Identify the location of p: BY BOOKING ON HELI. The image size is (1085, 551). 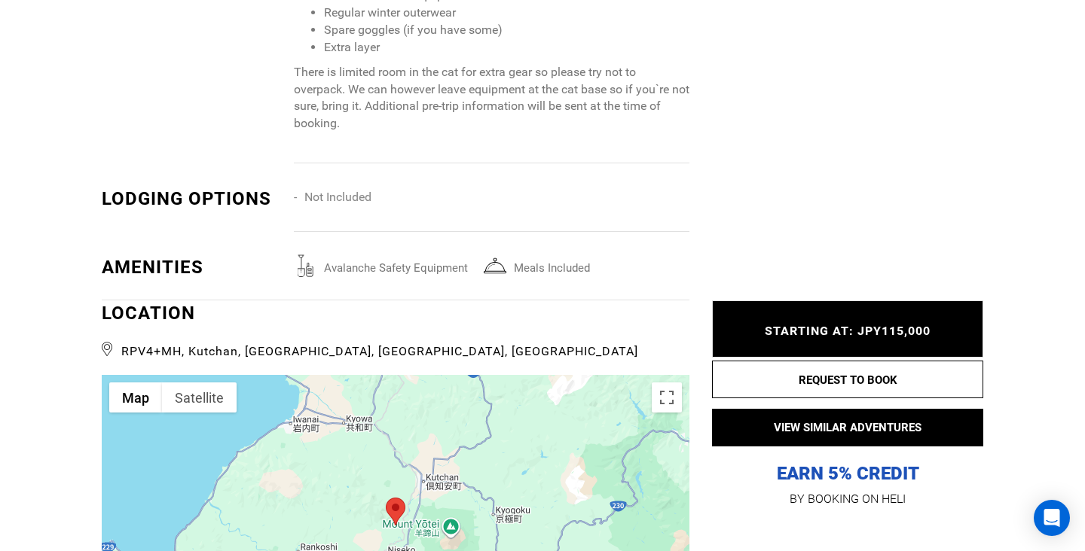
(847, 499).